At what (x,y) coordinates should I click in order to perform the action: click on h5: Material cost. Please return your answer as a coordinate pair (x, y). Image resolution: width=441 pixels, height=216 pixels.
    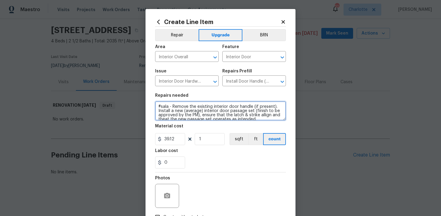
    Looking at the image, I should click on (169, 126).